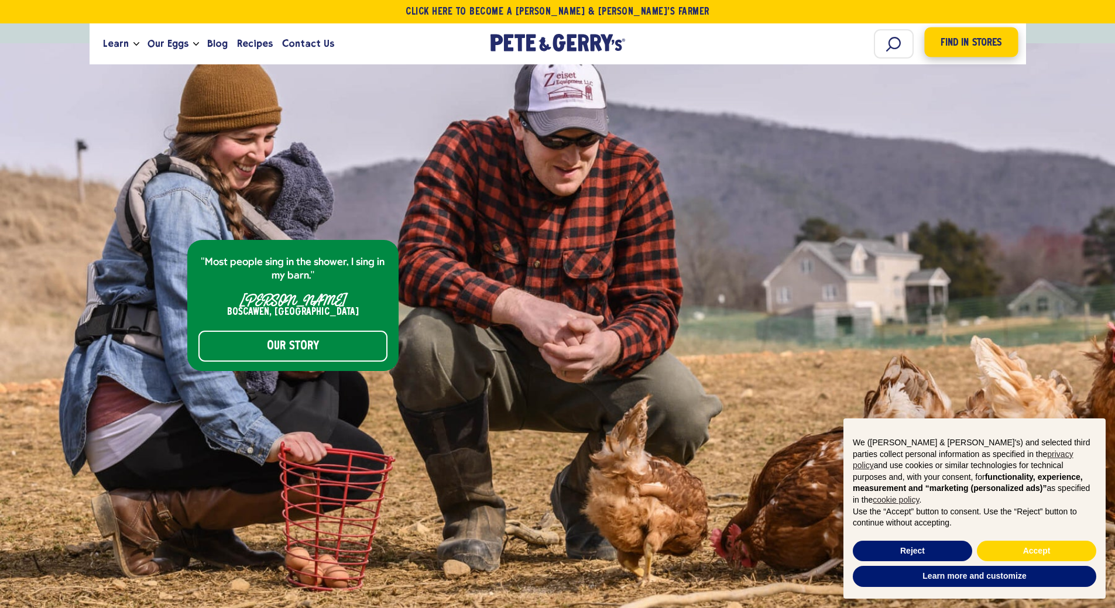 Image resolution: width=1115 pixels, height=608 pixels. I want to click on button: Accept, so click(1037, 552).